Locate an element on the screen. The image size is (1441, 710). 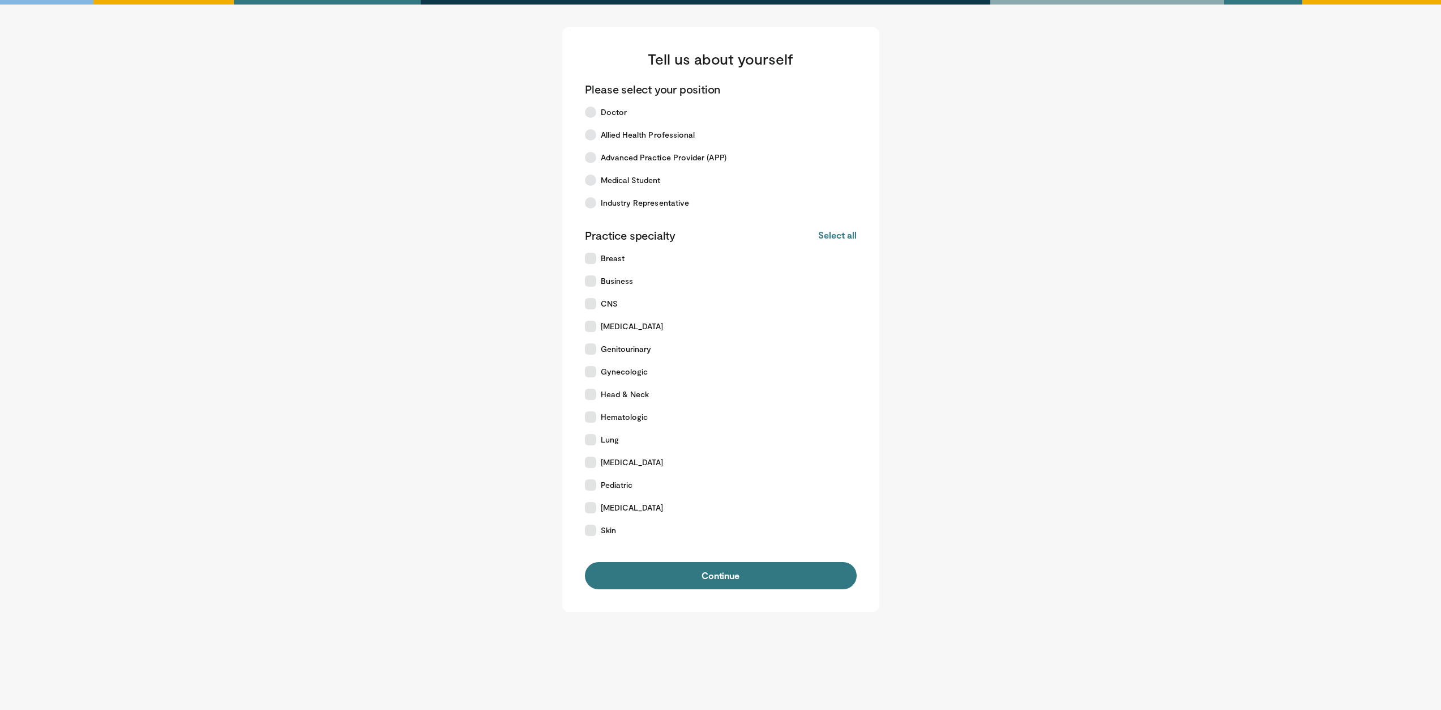
span: Allied Health Professional is located at coordinates (648, 135).